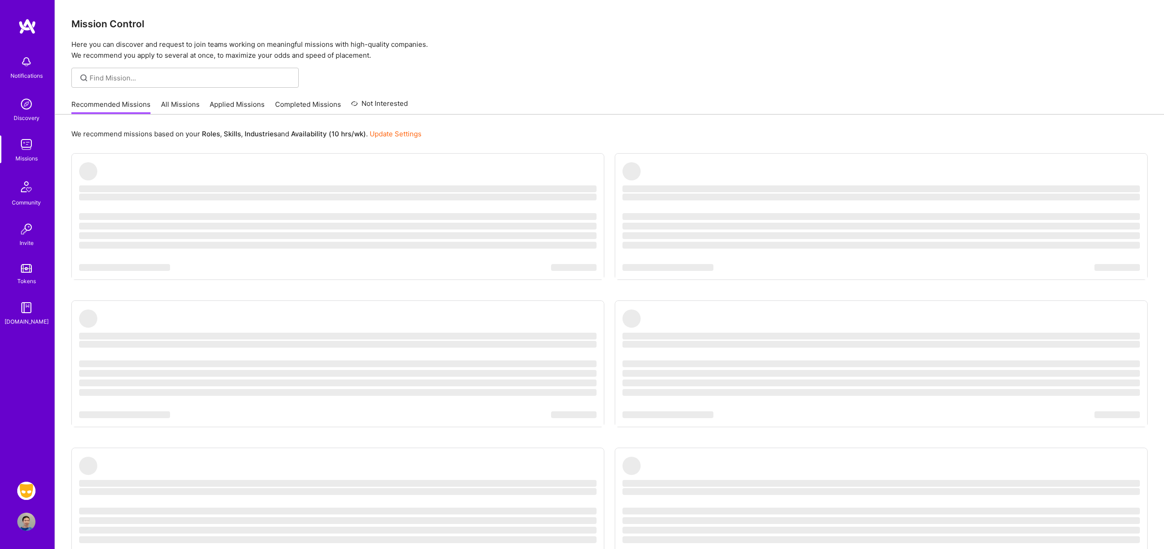 The width and height of the screenshot is (1164, 549). I want to click on a: Not Interested, so click(379, 106).